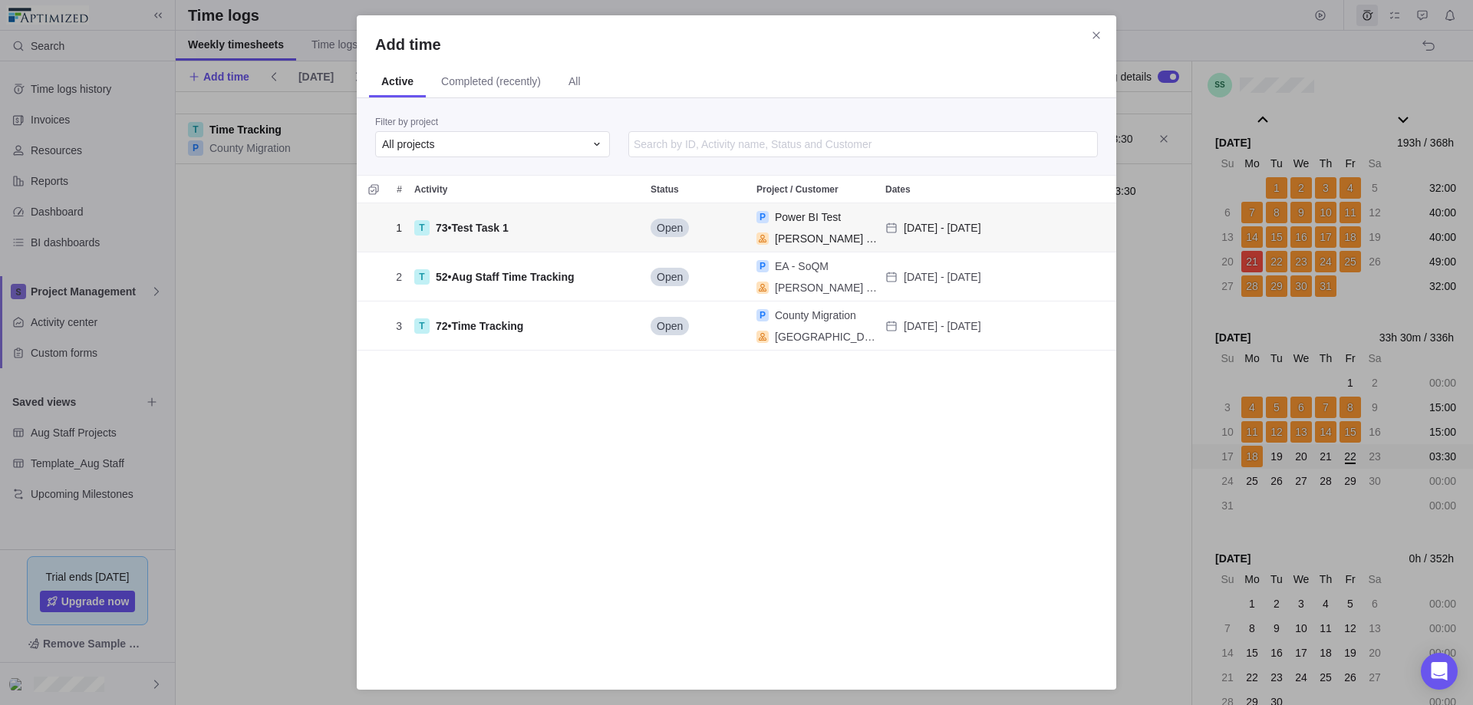 This screenshot has height=705, width=1473. I want to click on span: County Migration, so click(815, 315).